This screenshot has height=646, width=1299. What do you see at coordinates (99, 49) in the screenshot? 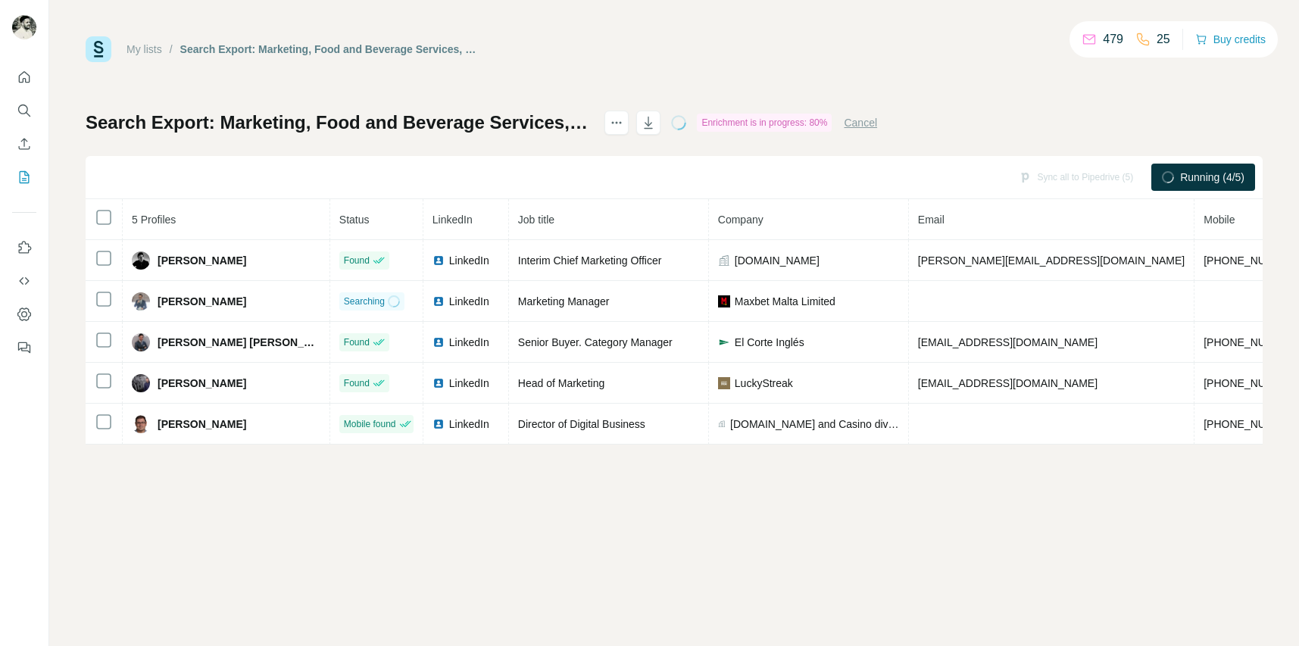
I see `img: Surfe Logo` at bounding box center [99, 49].